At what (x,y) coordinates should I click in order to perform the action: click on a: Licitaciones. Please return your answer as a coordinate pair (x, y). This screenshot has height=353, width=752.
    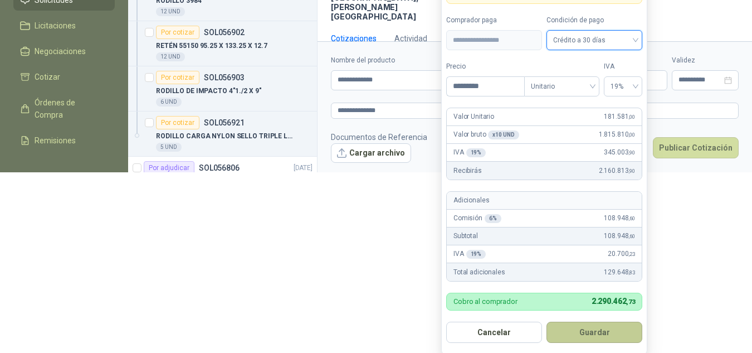
    Looking at the image, I should click on (64, 26).